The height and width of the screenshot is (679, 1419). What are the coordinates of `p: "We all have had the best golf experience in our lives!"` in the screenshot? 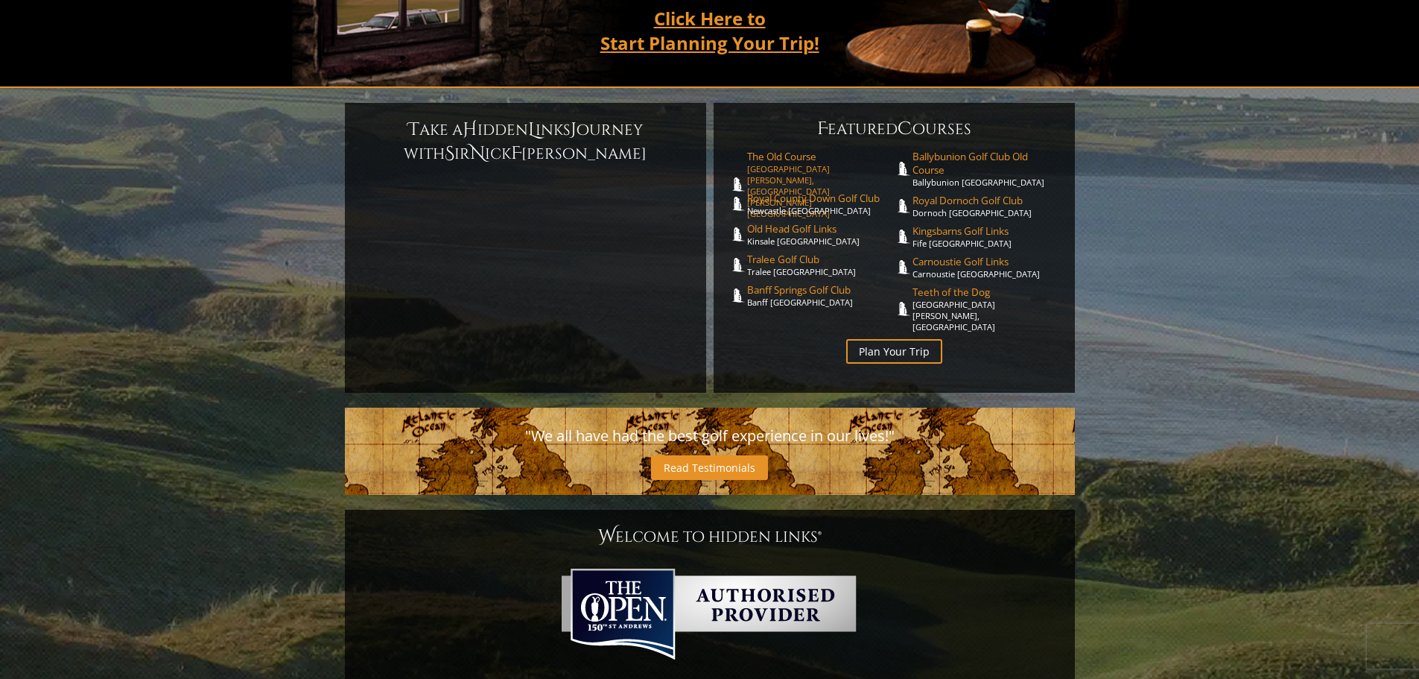 It's located at (710, 436).